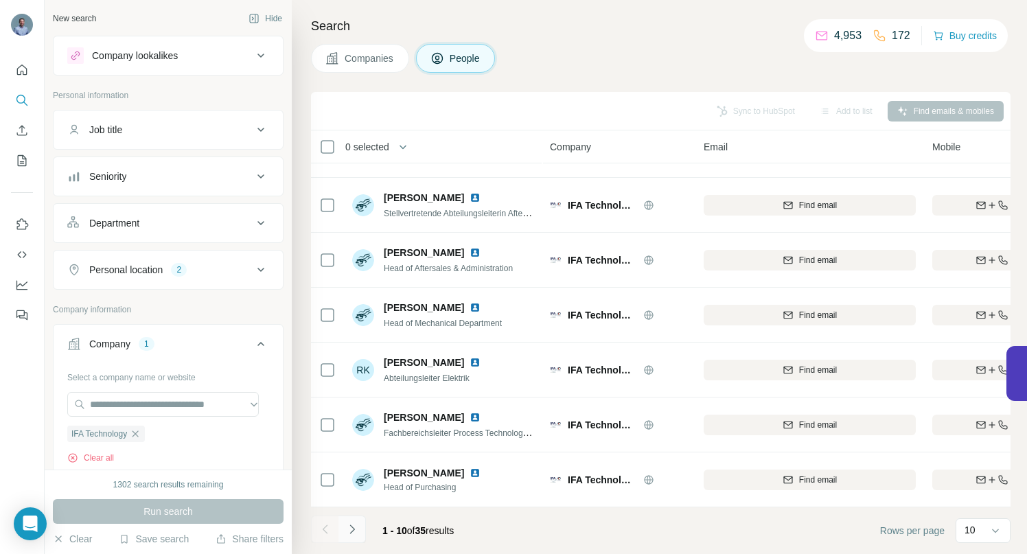 Image resolution: width=1027 pixels, height=554 pixels. Describe the element at coordinates (369, 58) in the screenshot. I see `span: Companies` at that location.